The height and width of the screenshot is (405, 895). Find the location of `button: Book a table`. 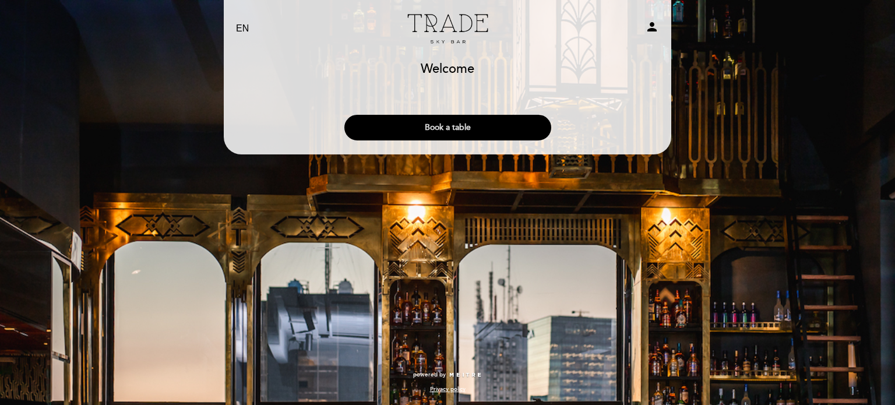

button: Book a table is located at coordinates (447, 128).